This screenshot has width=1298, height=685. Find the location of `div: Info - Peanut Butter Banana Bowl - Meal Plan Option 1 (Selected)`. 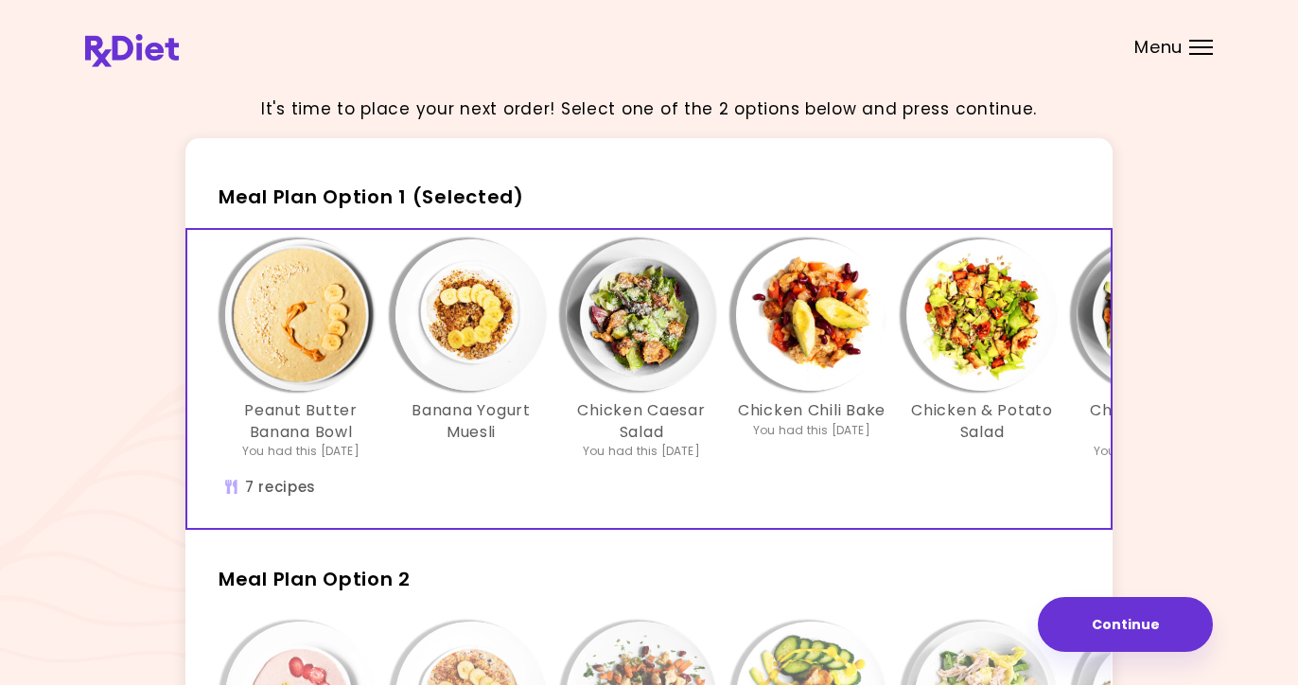

div: Info - Peanut Butter Banana Bowl - Meal Plan Option 1 (Selected) is located at coordinates (301, 349).